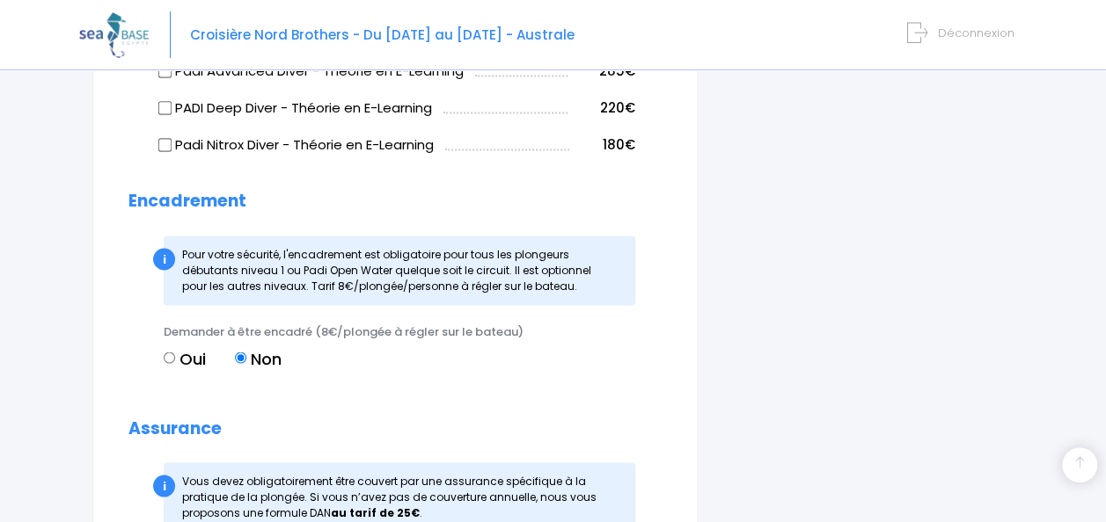 This screenshot has height=522, width=1106. What do you see at coordinates (165, 144) in the screenshot?
I see `input: Padi Nitrox Diver - Théorie en E-Learning` at bounding box center [165, 144].